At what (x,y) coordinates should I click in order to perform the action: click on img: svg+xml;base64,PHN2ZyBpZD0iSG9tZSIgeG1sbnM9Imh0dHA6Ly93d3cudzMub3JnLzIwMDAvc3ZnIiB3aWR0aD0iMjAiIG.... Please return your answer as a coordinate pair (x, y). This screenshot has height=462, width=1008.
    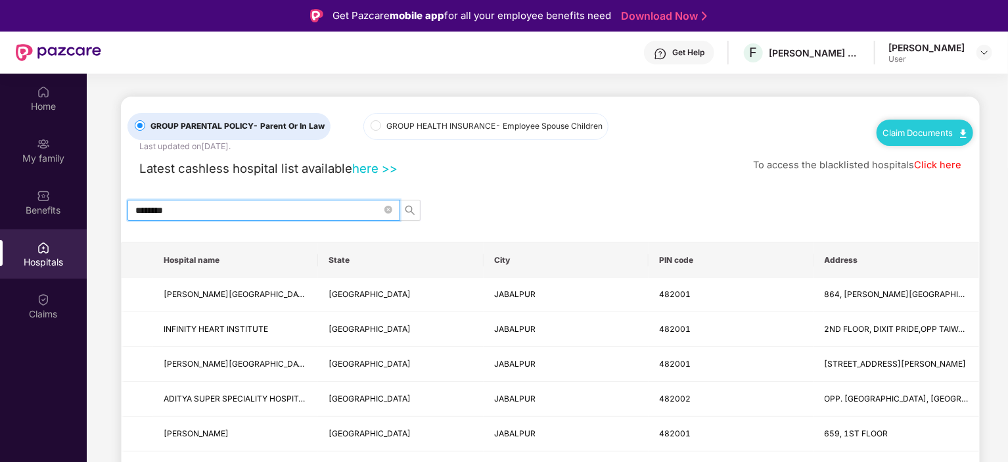
    Looking at the image, I should click on (43, 92).